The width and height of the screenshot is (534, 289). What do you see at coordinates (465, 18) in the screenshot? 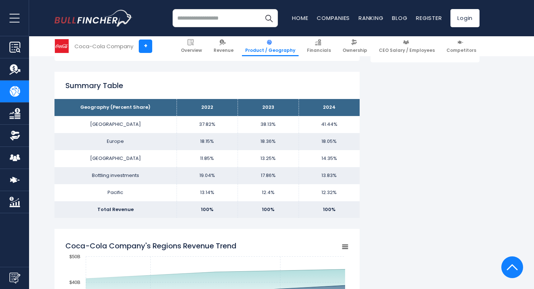
I see `a: Login` at bounding box center [465, 18].